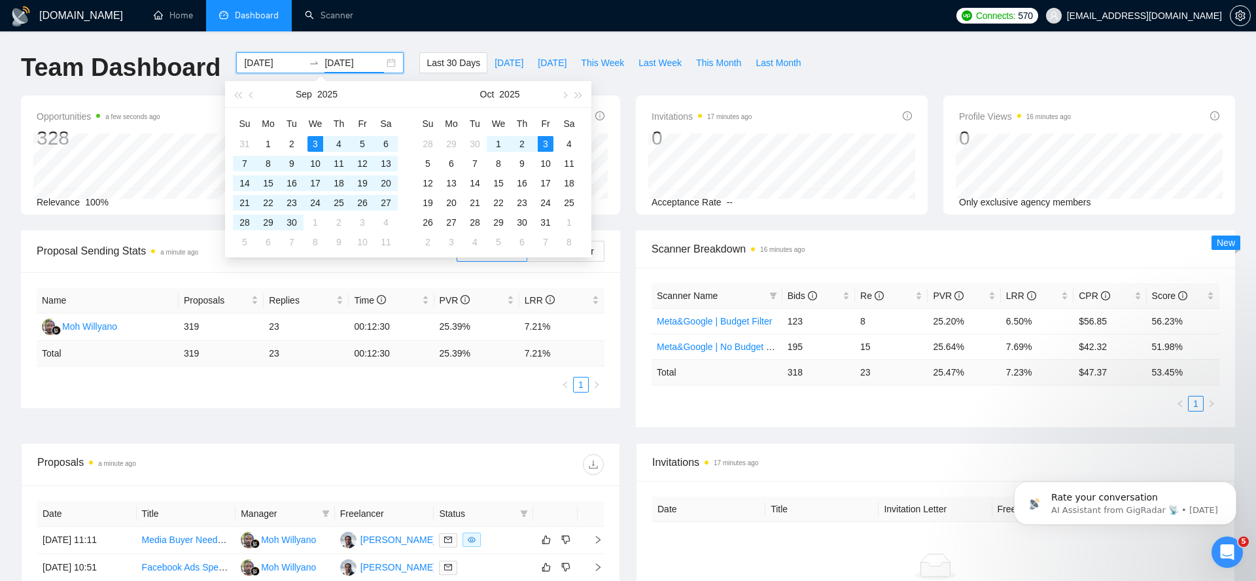  What do you see at coordinates (315, 183) in the screenshot?
I see `td: 2025-09-17` at bounding box center [315, 183].